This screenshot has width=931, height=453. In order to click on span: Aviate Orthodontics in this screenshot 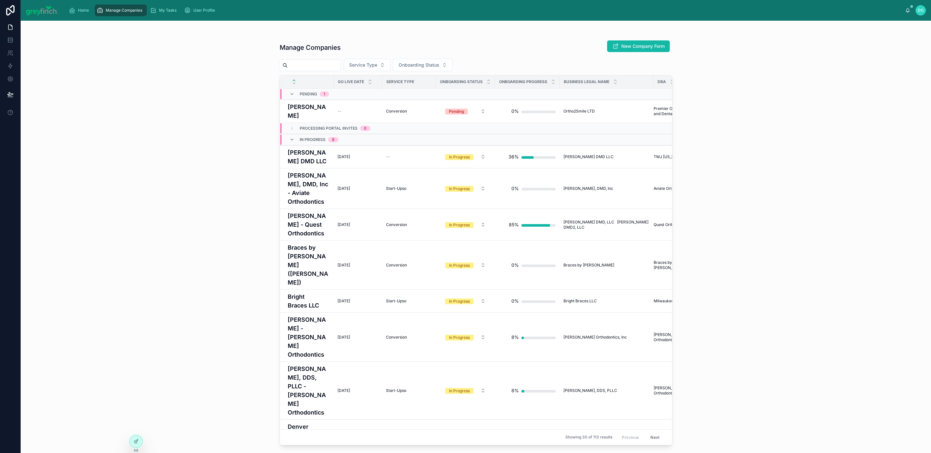, I will do `click(671, 188)`.